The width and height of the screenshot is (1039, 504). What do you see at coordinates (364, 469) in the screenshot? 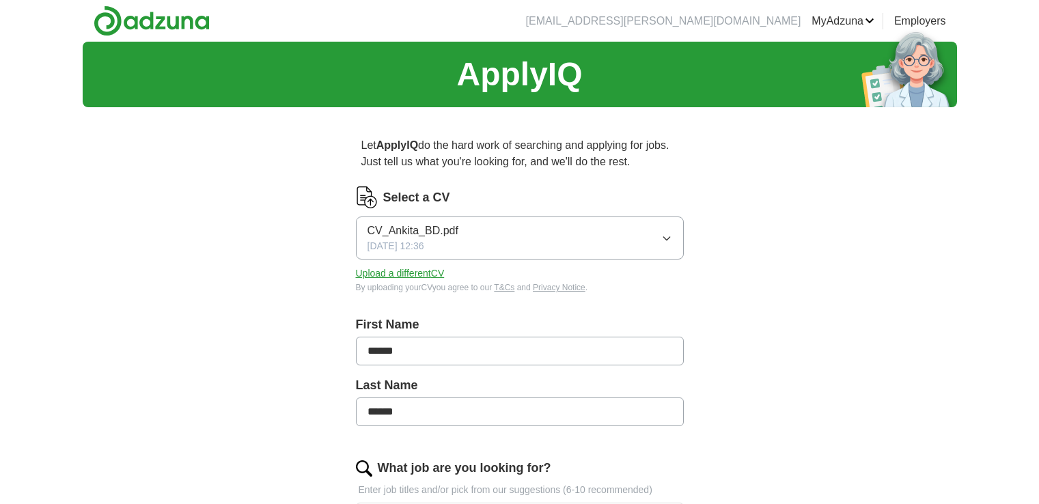
I see `img: search.png` at bounding box center [364, 469].